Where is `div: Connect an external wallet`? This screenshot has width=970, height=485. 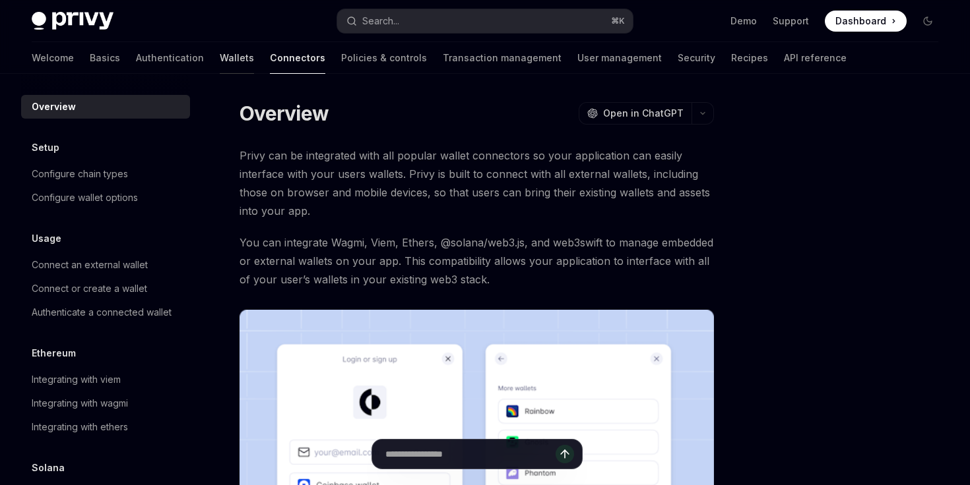
div: Connect an external wallet is located at coordinates (90, 265).